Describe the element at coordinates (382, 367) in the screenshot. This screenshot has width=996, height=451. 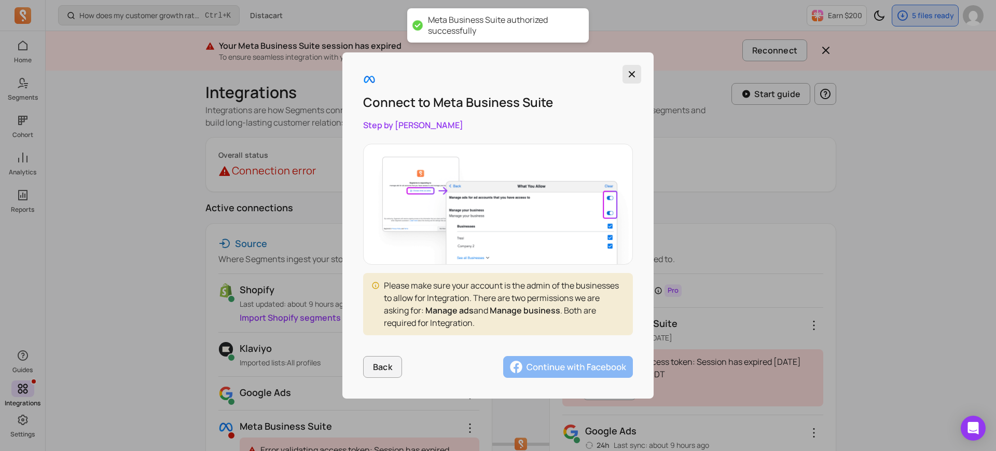
I see `button: Back` at that location.